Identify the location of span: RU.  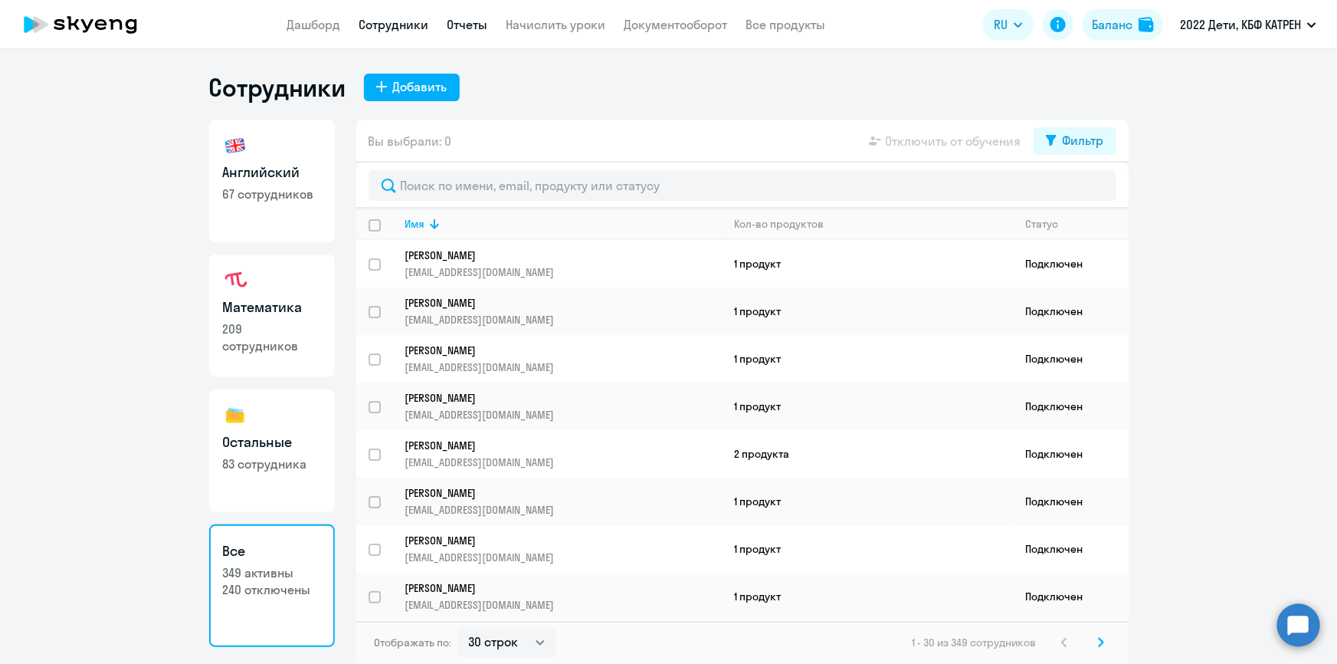
(1001, 25).